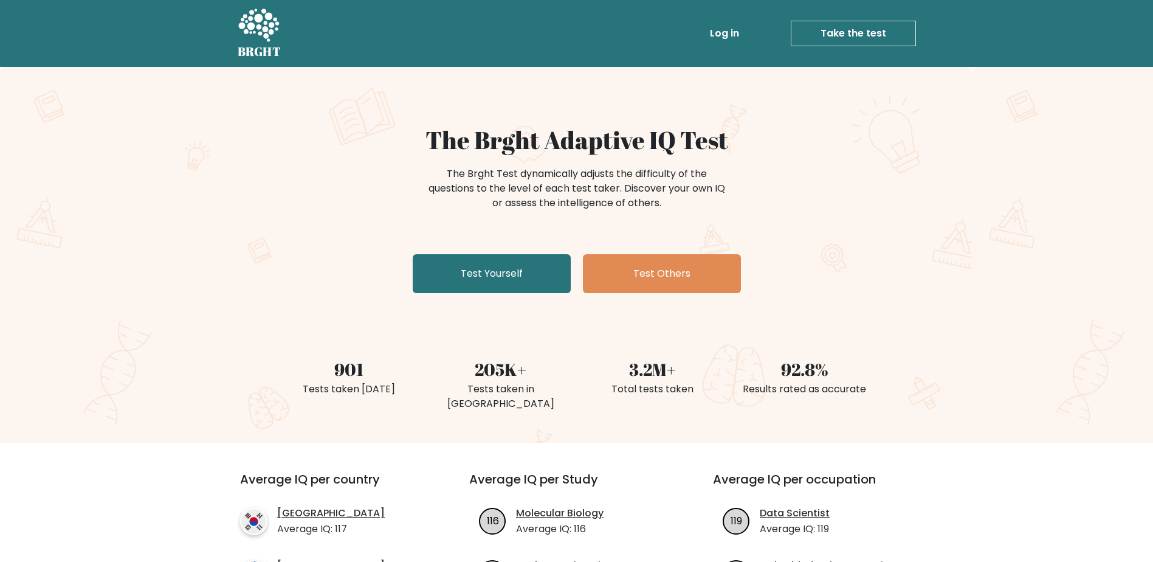  What do you see at coordinates (794, 513) in the screenshot?
I see `a: Data Scientist` at bounding box center [794, 513].